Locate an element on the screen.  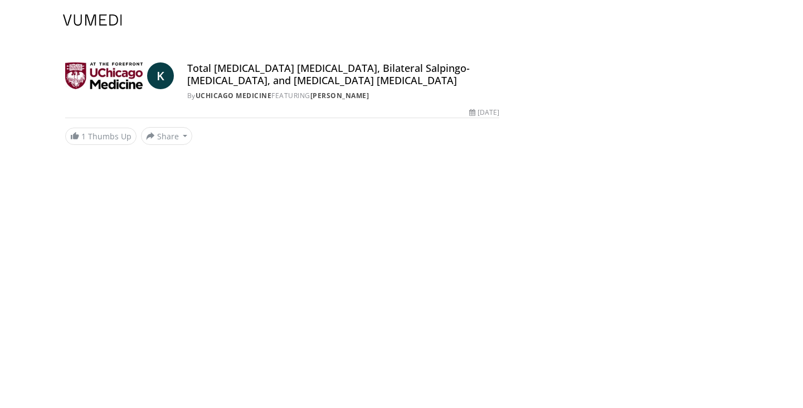
div: By FEATURING is located at coordinates (343, 96).